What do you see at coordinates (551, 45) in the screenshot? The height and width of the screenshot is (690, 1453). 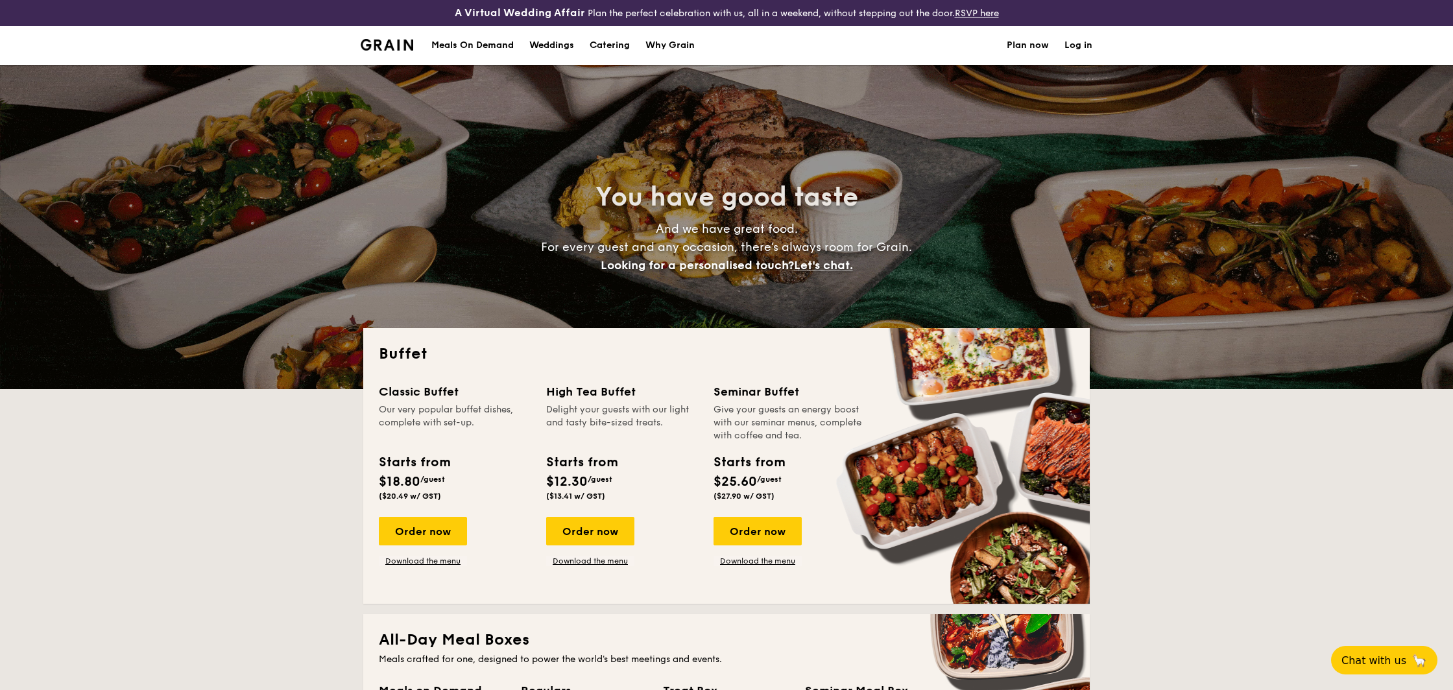 I see `a: Weddings` at bounding box center [551, 45].